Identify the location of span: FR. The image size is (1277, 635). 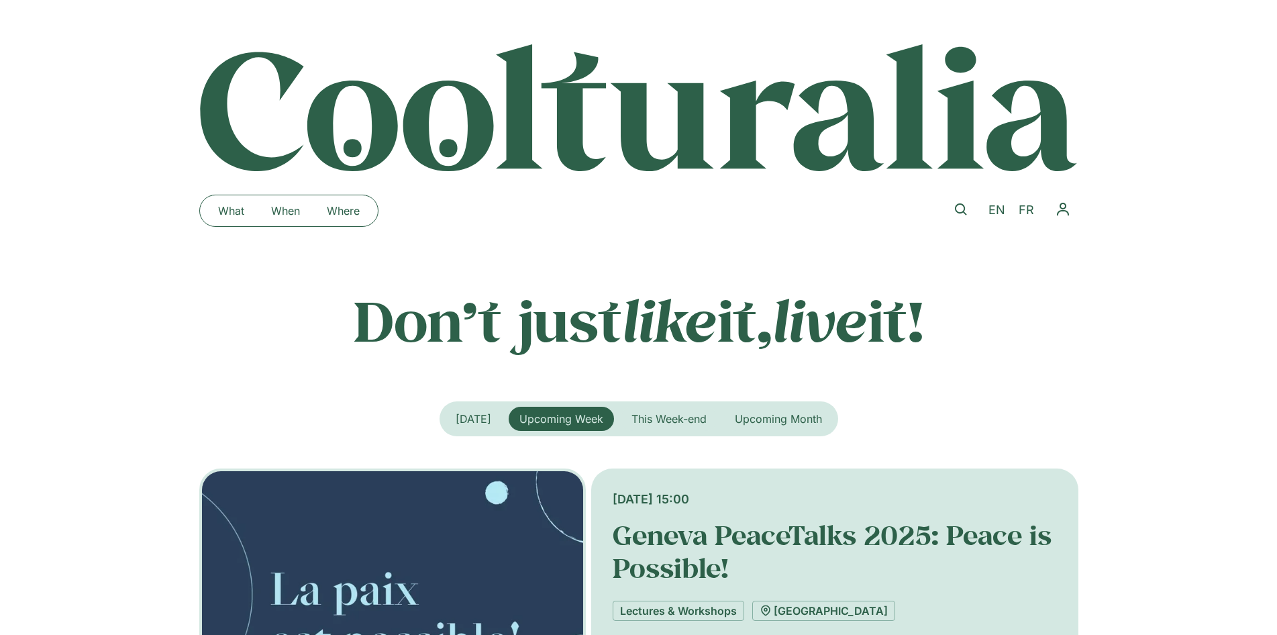
(1026, 209).